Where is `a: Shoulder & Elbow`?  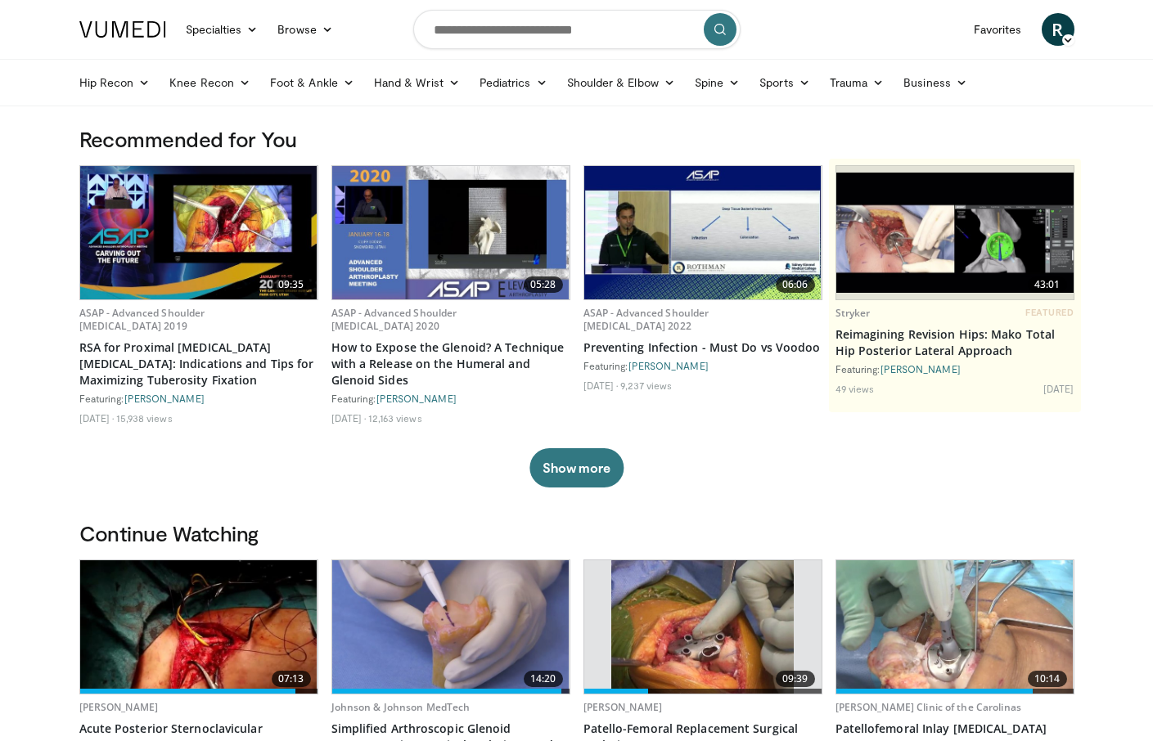
a: Shoulder & Elbow is located at coordinates (621, 83).